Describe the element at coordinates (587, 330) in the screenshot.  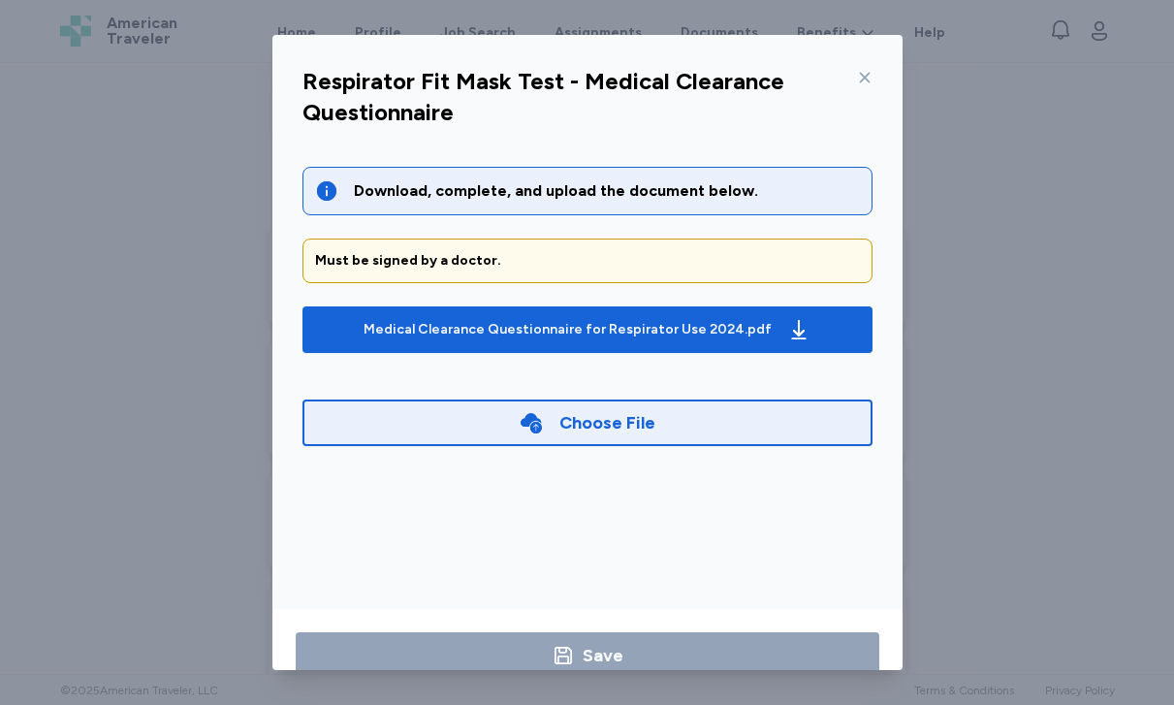
I see `button: Medical Clearance Questionnaire for Respirator Use 2024.pdf` at that location.